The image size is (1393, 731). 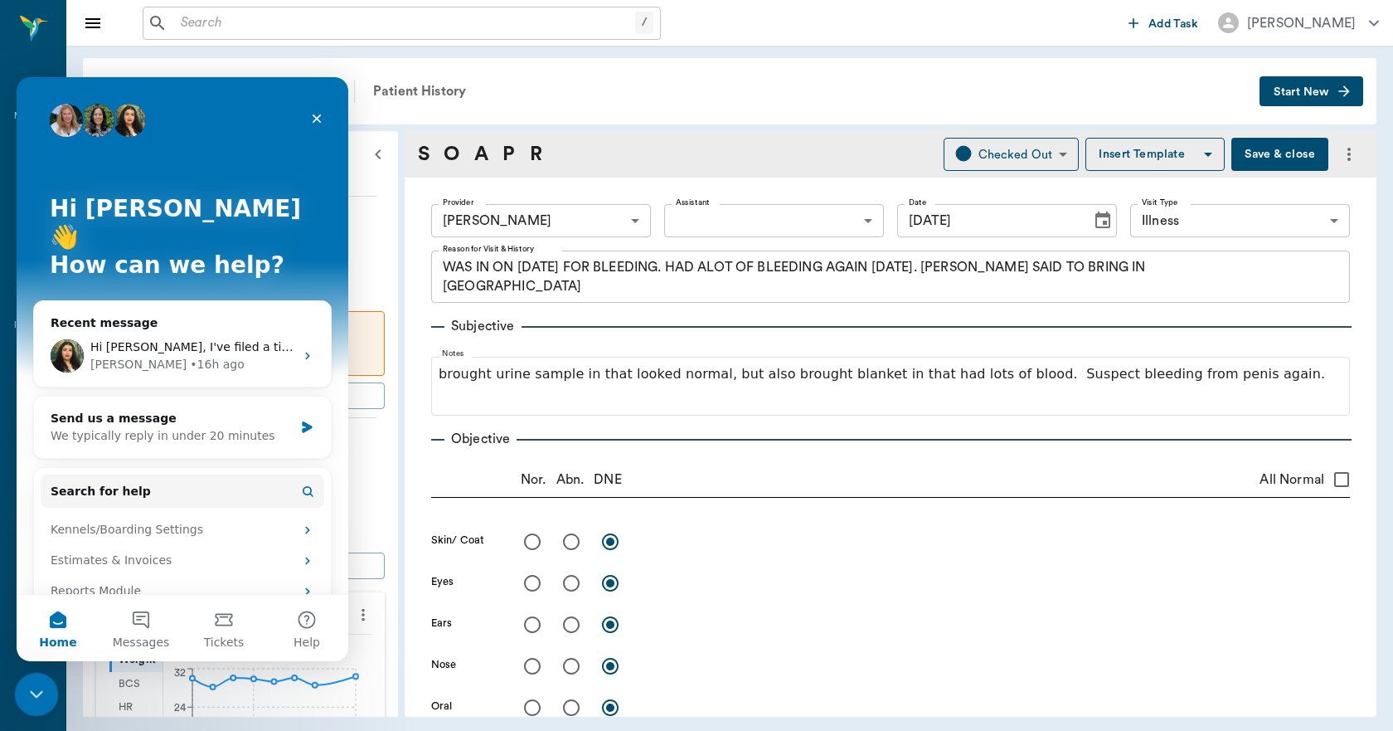 What do you see at coordinates (481, 154) in the screenshot?
I see `a: A` at bounding box center [481, 154].